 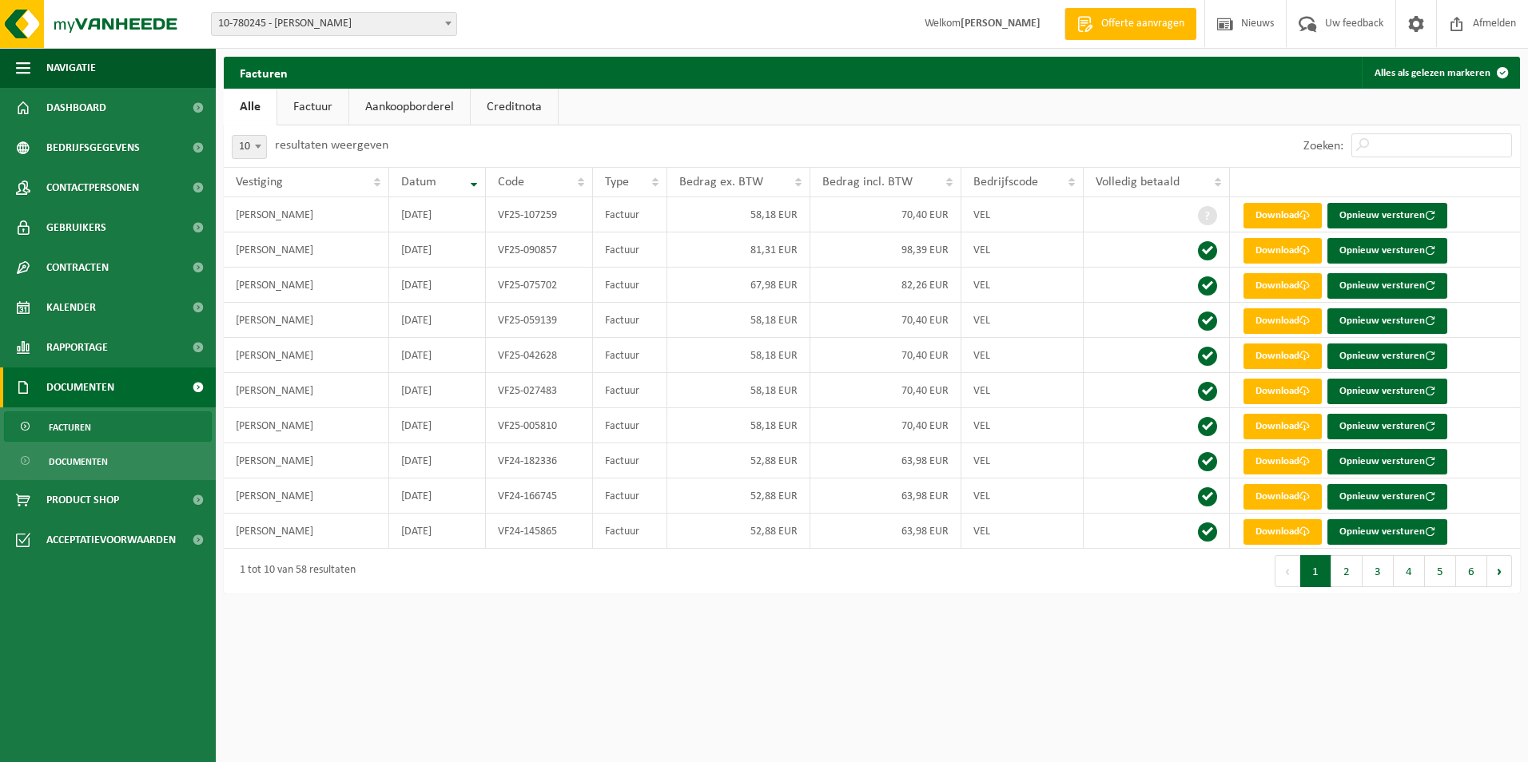 I want to click on label: resultaten weergeven, so click(x=332, y=145).